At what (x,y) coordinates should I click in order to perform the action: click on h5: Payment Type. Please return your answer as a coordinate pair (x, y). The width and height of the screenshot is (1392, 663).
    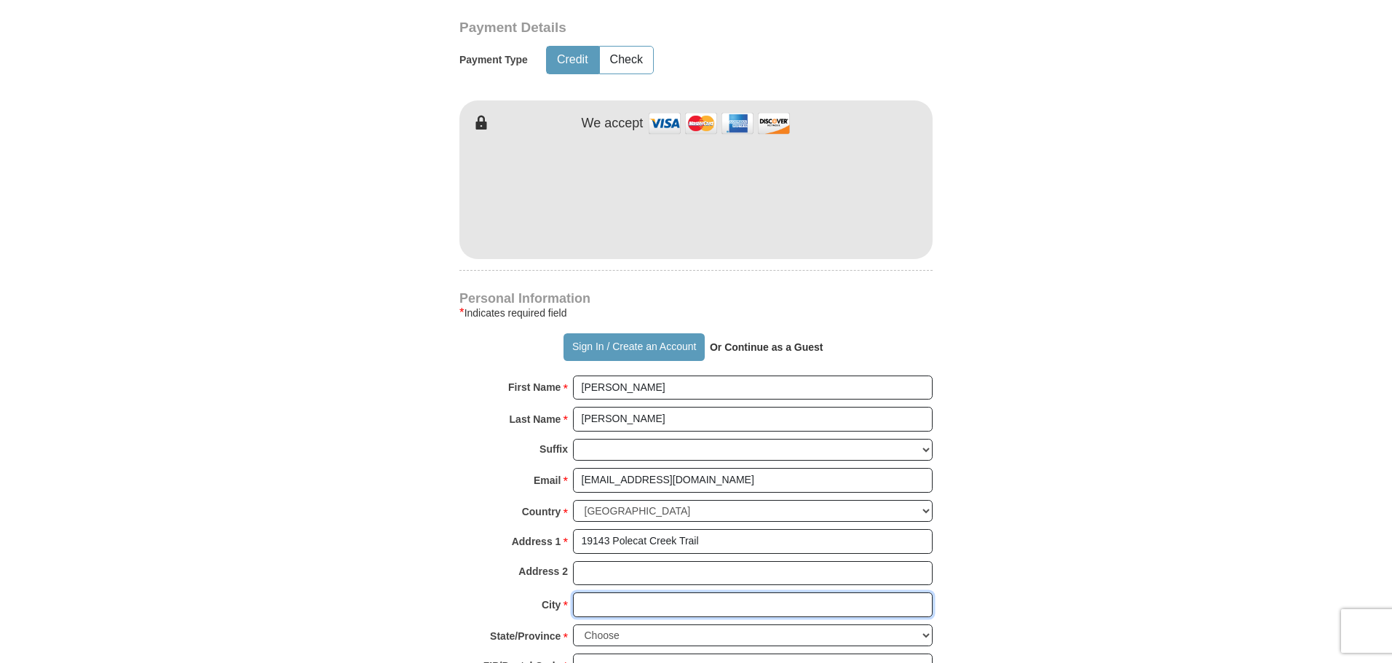
    Looking at the image, I should click on (494, 60).